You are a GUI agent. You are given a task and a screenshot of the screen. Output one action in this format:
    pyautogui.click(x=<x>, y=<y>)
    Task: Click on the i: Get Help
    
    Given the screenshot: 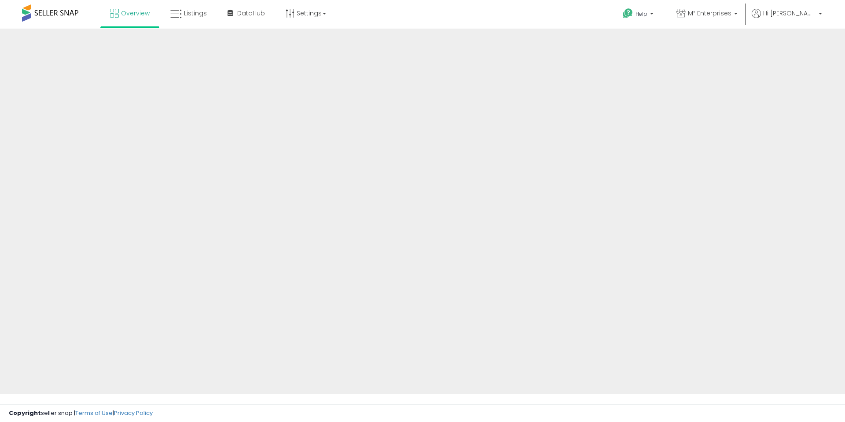 What is the action you would take?
    pyautogui.click(x=628, y=13)
    